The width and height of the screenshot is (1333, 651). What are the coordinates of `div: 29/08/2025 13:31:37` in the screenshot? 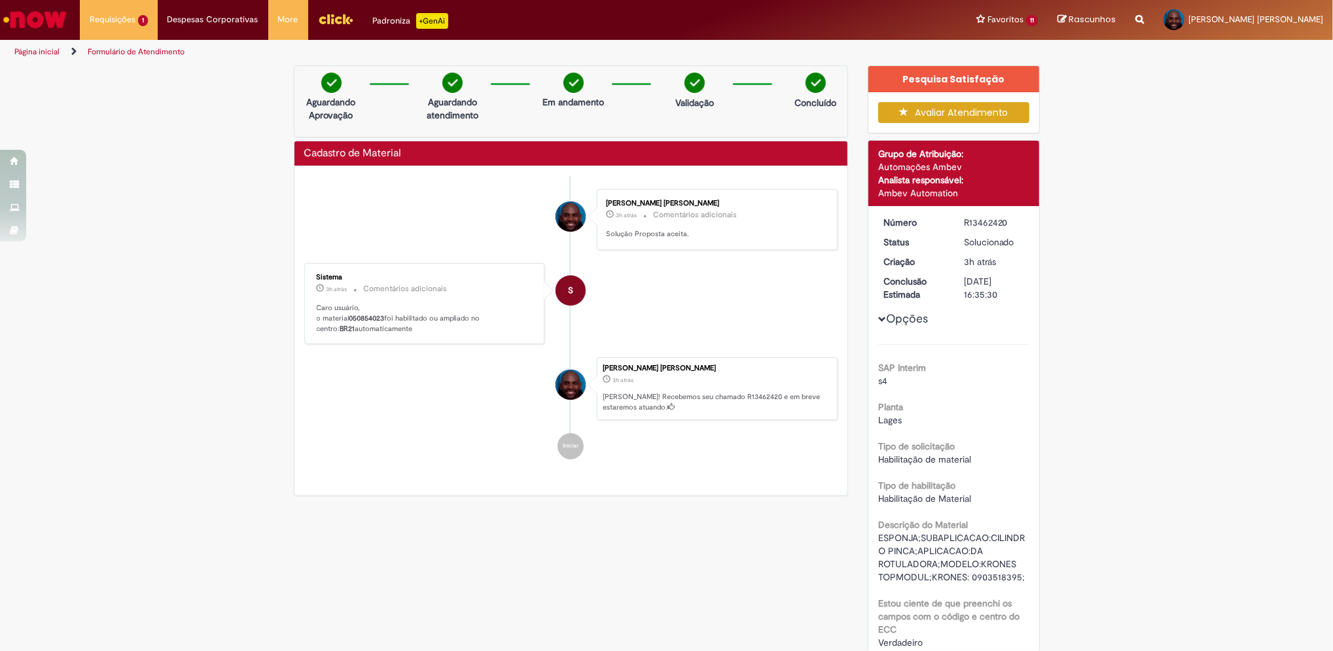 It's located at (994, 262).